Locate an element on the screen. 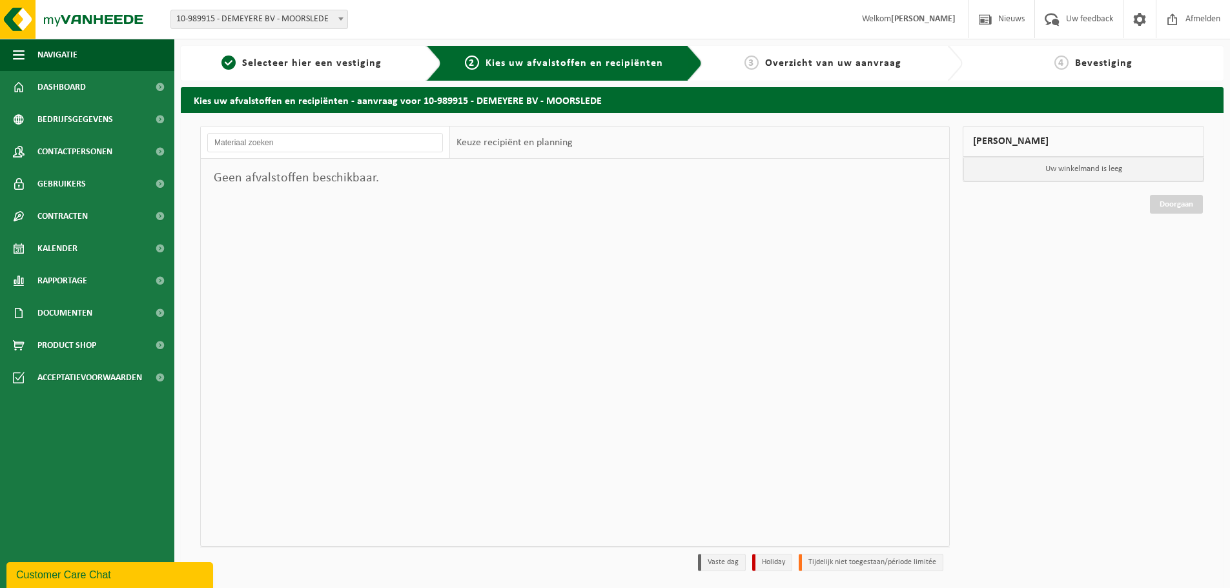 The height and width of the screenshot is (588, 1230). span: 1 is located at coordinates (229, 63).